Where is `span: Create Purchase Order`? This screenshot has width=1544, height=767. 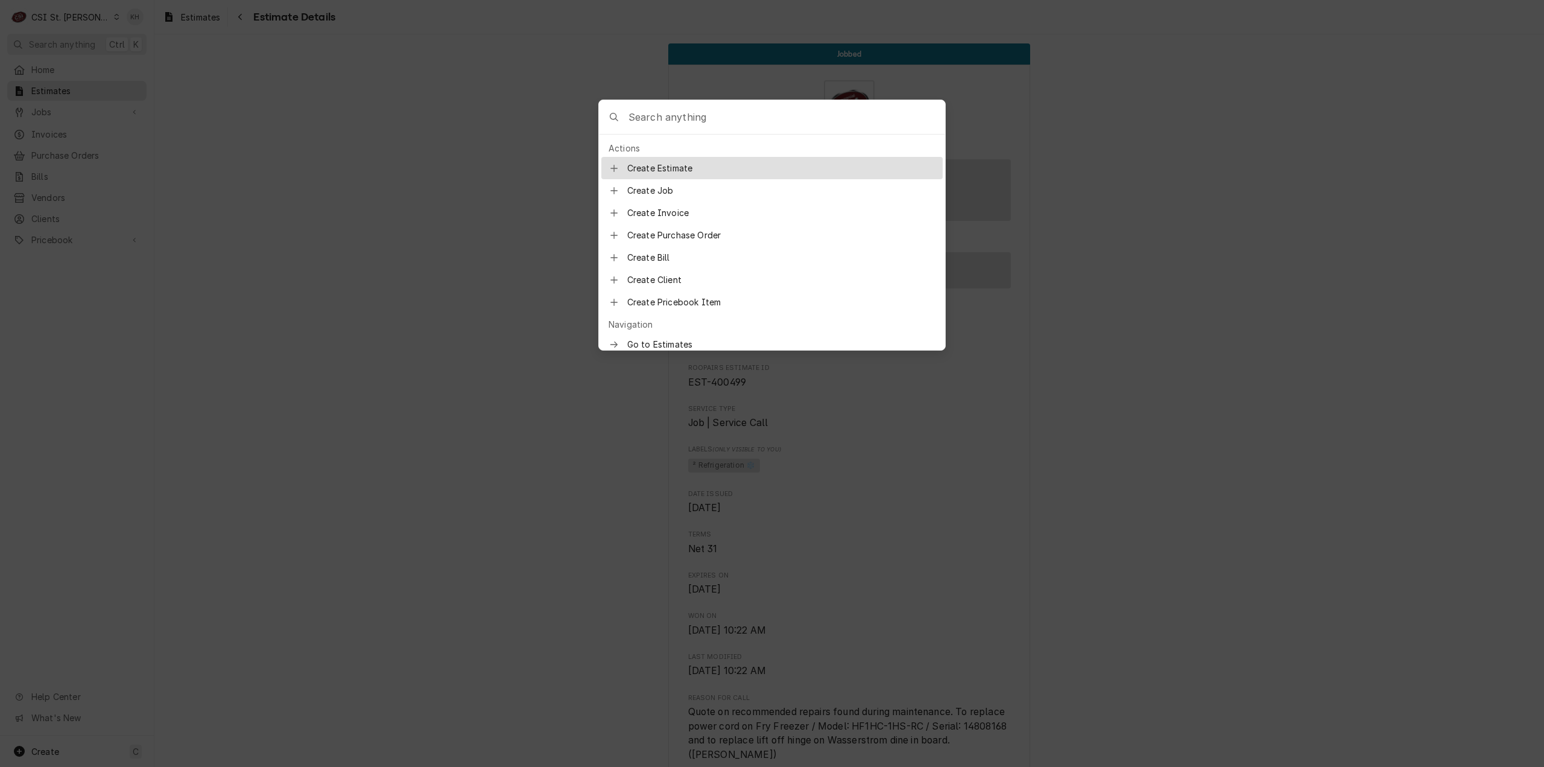 span: Create Purchase Order is located at coordinates (781, 235).